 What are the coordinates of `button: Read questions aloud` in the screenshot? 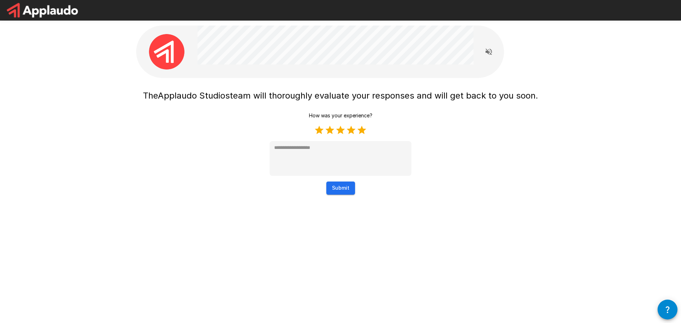 It's located at (489, 52).